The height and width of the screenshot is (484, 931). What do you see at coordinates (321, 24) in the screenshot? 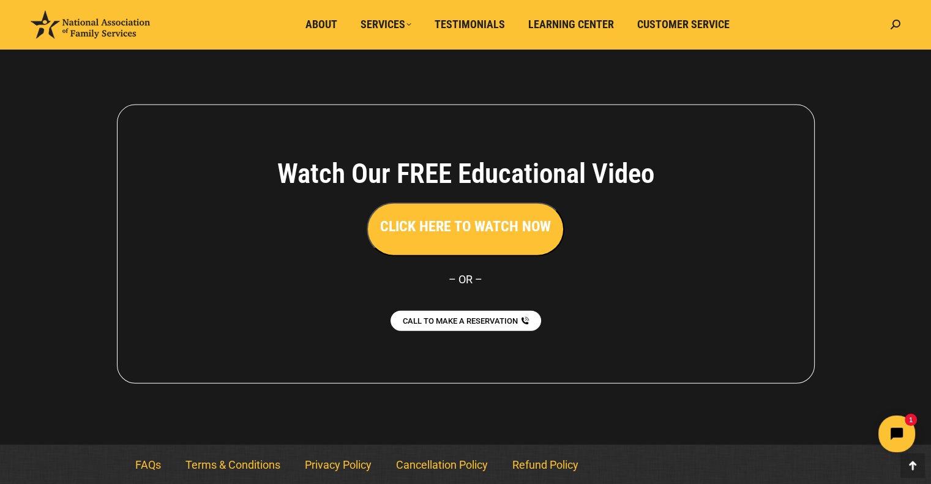
I see `span: About` at bounding box center [321, 24].